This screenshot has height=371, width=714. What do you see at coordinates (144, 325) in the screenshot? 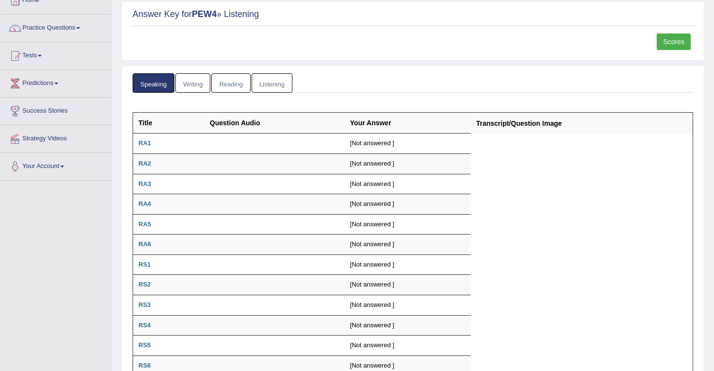
I see `b: RS4` at bounding box center [144, 325].